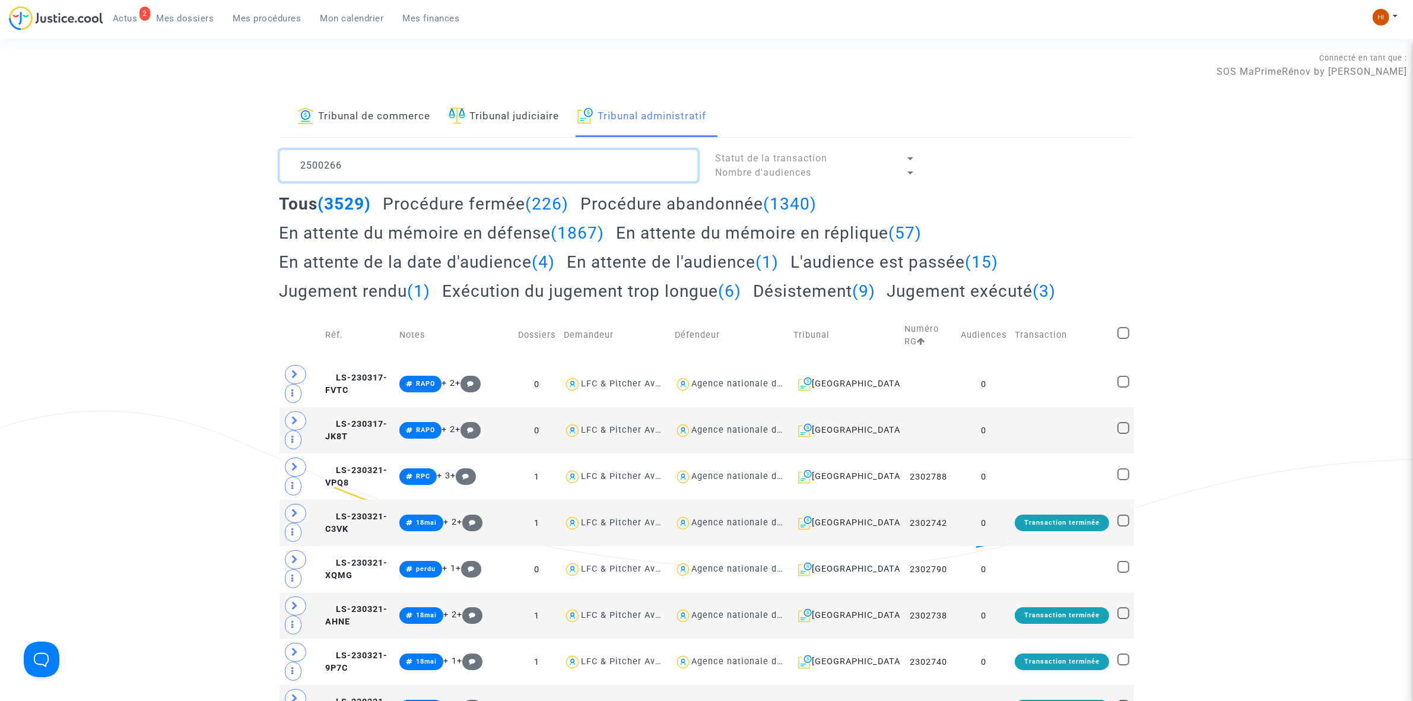 The image size is (1413, 701). What do you see at coordinates (442, 233) in the screenshot?
I see `h2: En attente du mémoire en défense` at bounding box center [442, 233].